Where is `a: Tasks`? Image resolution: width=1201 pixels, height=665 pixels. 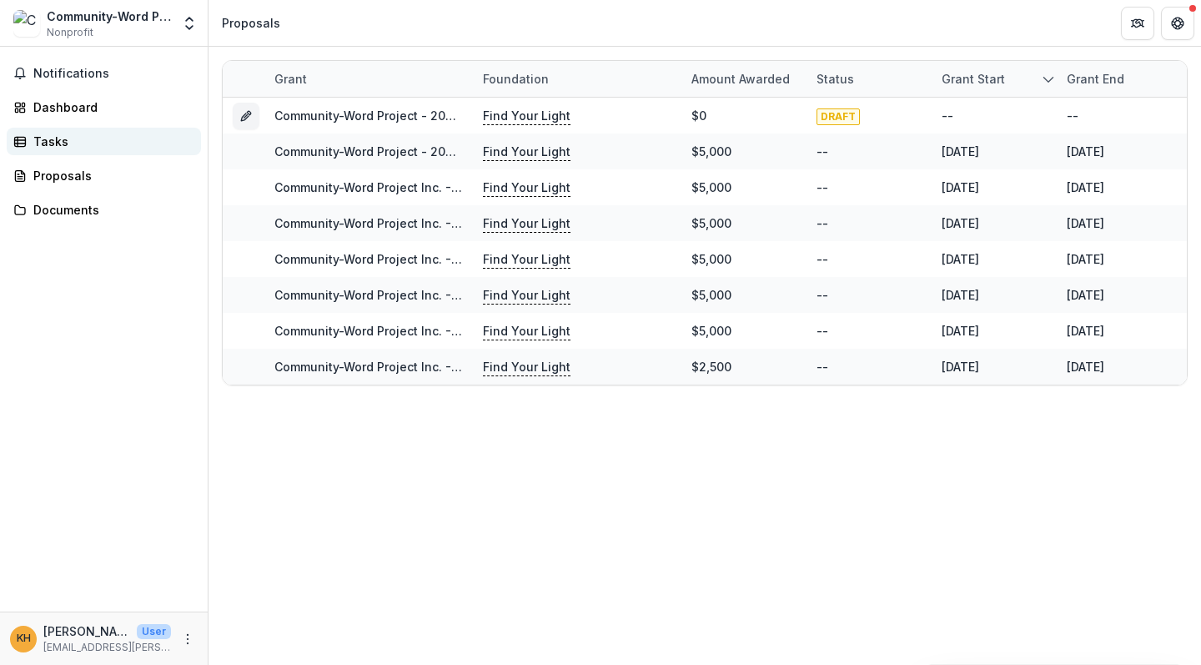 a: Tasks is located at coordinates (103, 141).